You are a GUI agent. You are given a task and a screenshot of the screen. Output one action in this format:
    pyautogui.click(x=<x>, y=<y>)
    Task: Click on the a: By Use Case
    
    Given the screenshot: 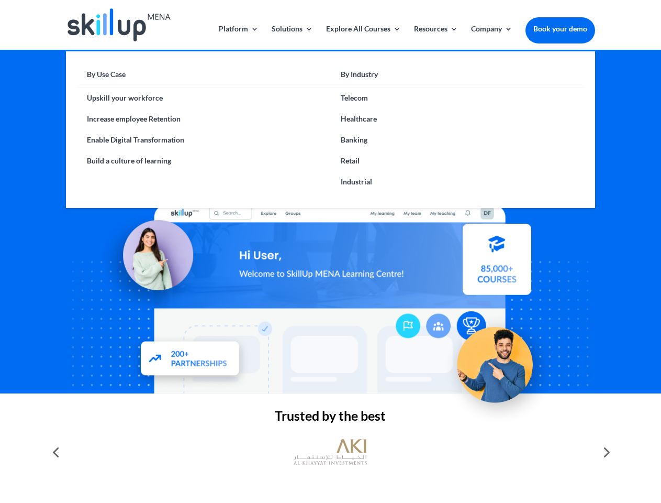 What is the action you would take?
    pyautogui.click(x=203, y=77)
    